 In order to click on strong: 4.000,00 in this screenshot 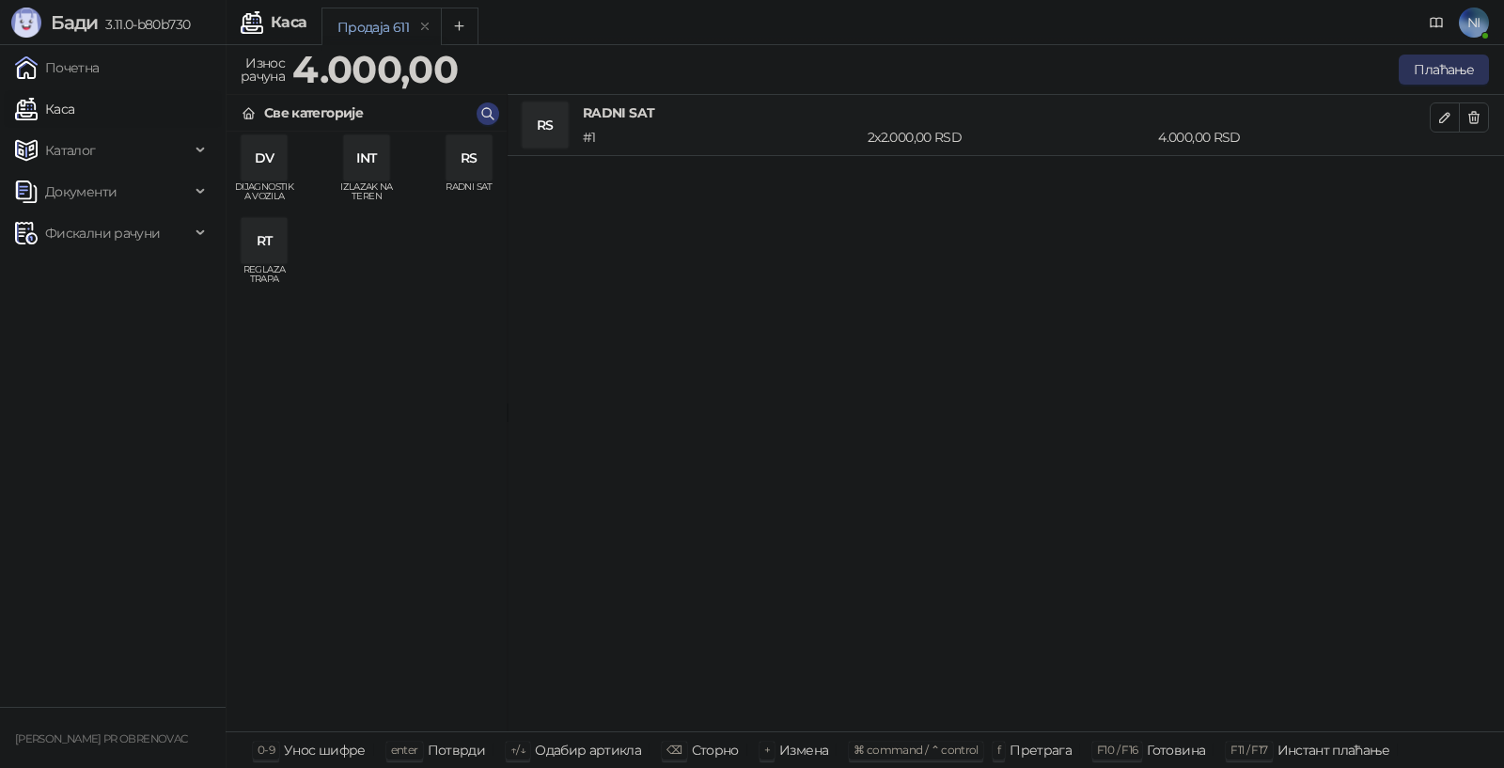, I will do `click(375, 69)`.